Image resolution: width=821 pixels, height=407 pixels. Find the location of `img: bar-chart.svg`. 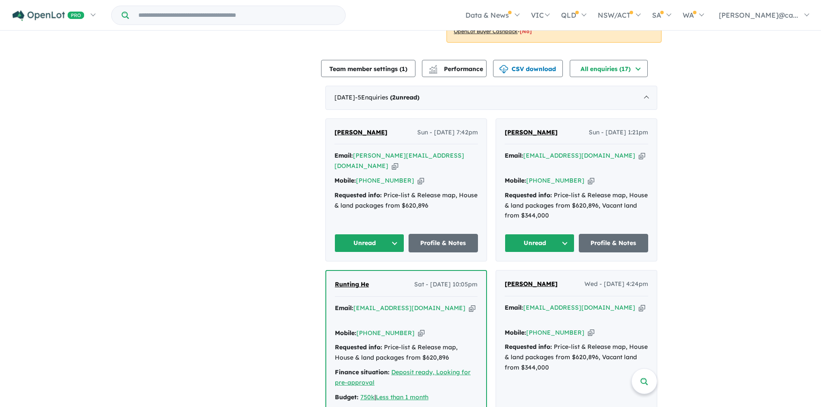

img: bar-chart.svg is located at coordinates (433, 70).